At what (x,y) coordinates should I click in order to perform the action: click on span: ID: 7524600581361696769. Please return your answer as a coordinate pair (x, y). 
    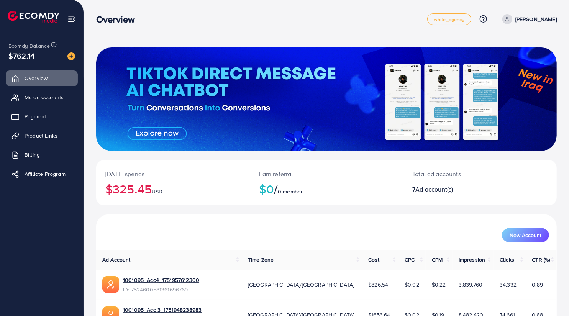
    Looking at the image, I should click on (161, 289).